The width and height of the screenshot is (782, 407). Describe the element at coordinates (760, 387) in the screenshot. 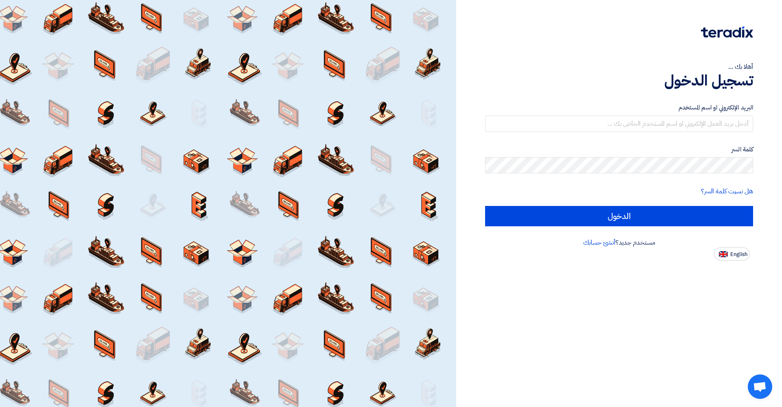

I see `a: Open chat` at that location.